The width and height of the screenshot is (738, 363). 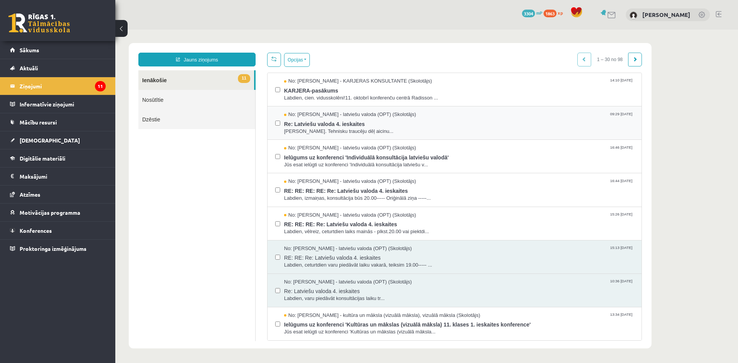 What do you see at coordinates (344, 269) in the screenshot?
I see `span: Labdien, varu piedāvāt konsultācijas laiku tr...` at bounding box center [344, 269].